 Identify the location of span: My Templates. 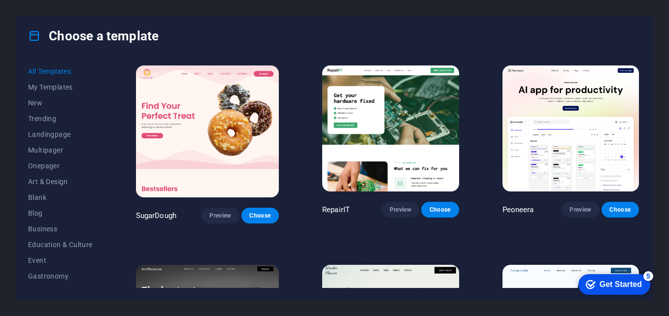
(60, 87).